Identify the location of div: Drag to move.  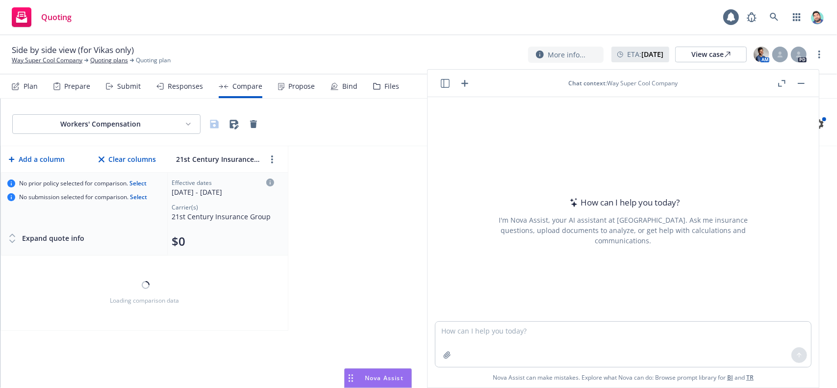
(351, 378).